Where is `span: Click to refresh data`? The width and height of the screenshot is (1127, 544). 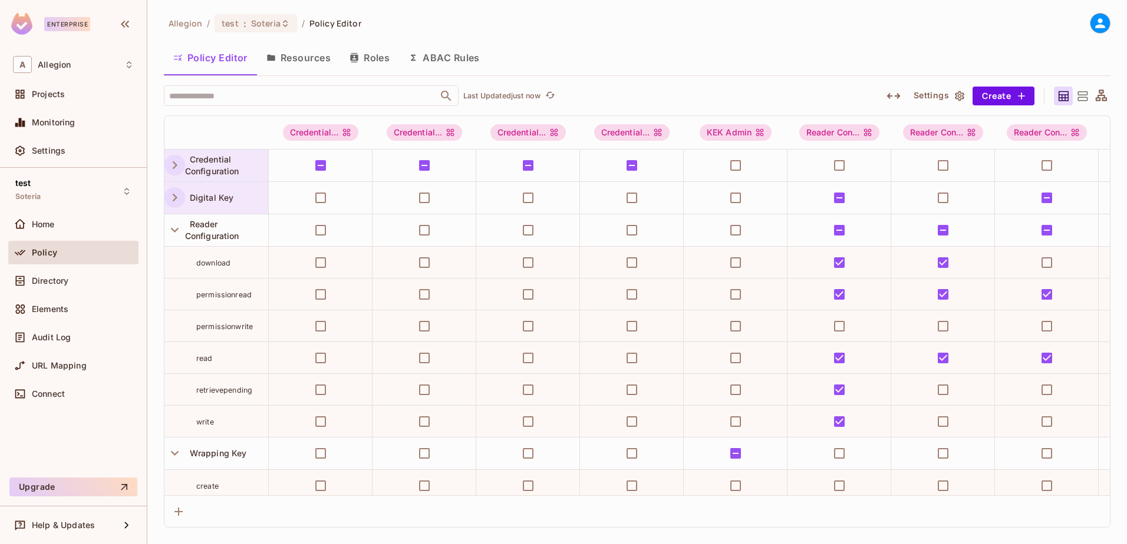 span: Click to refresh data is located at coordinates (549, 96).